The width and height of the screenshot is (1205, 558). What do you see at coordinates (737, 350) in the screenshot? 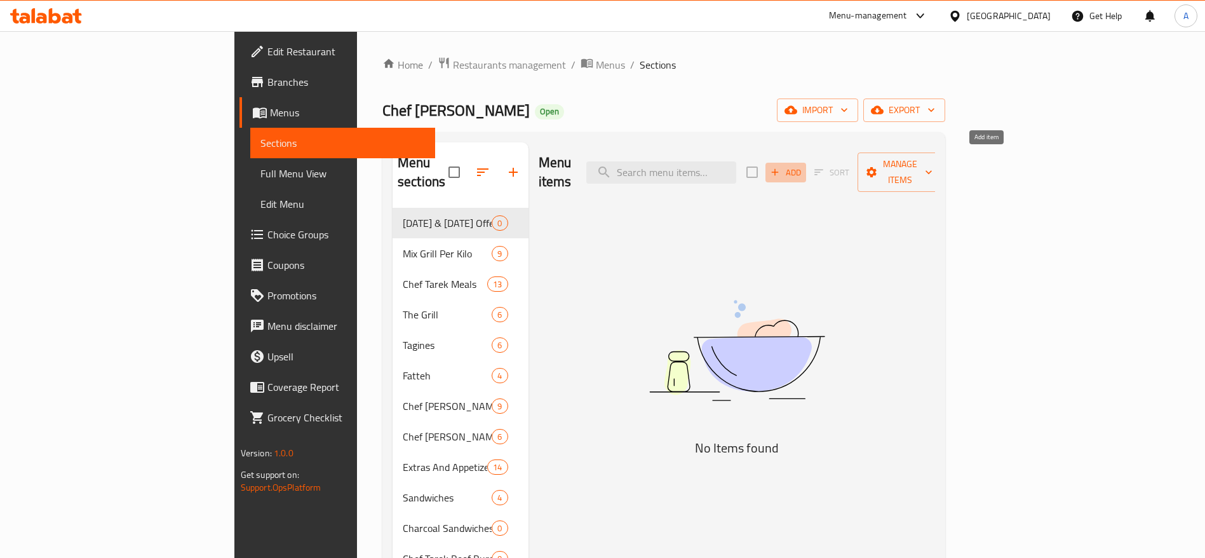
I see `img: dish.svg` at bounding box center [737, 350].